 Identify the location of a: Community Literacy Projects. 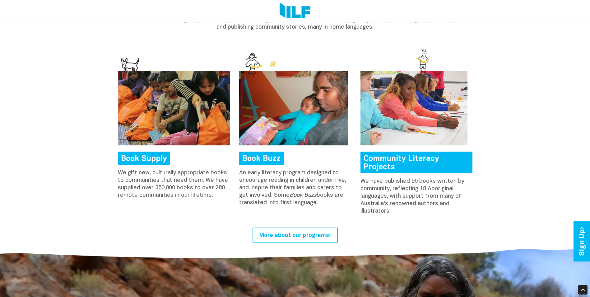
(416, 162).